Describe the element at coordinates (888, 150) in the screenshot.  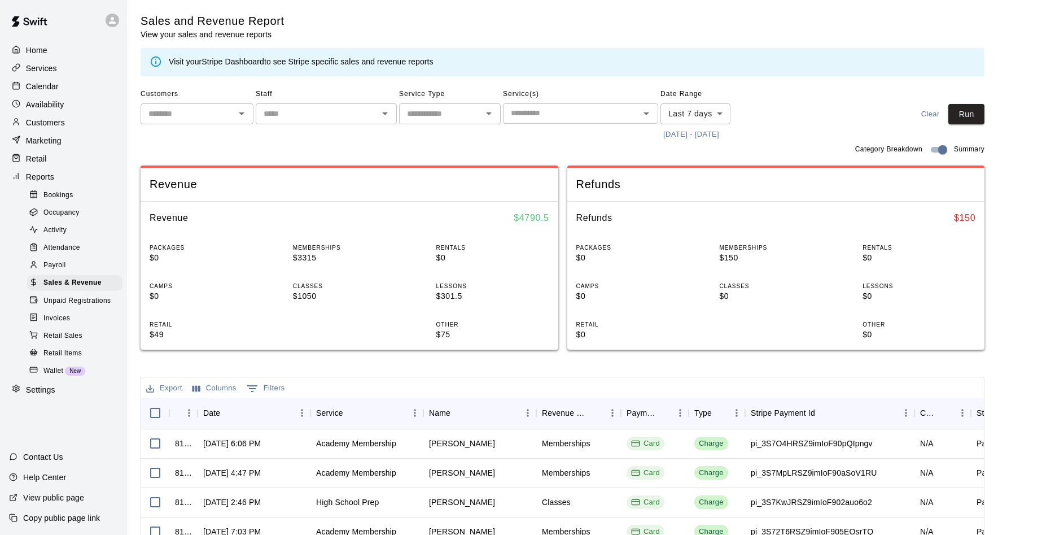
I see `span: Category Breakdown` at that location.